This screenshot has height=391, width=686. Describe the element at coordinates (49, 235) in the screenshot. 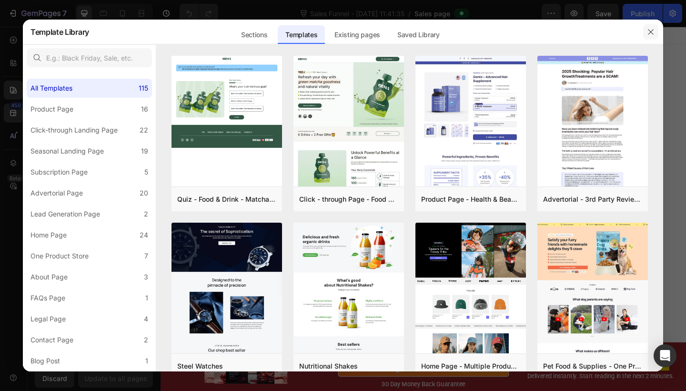

I see `div: Home Page` at that location.